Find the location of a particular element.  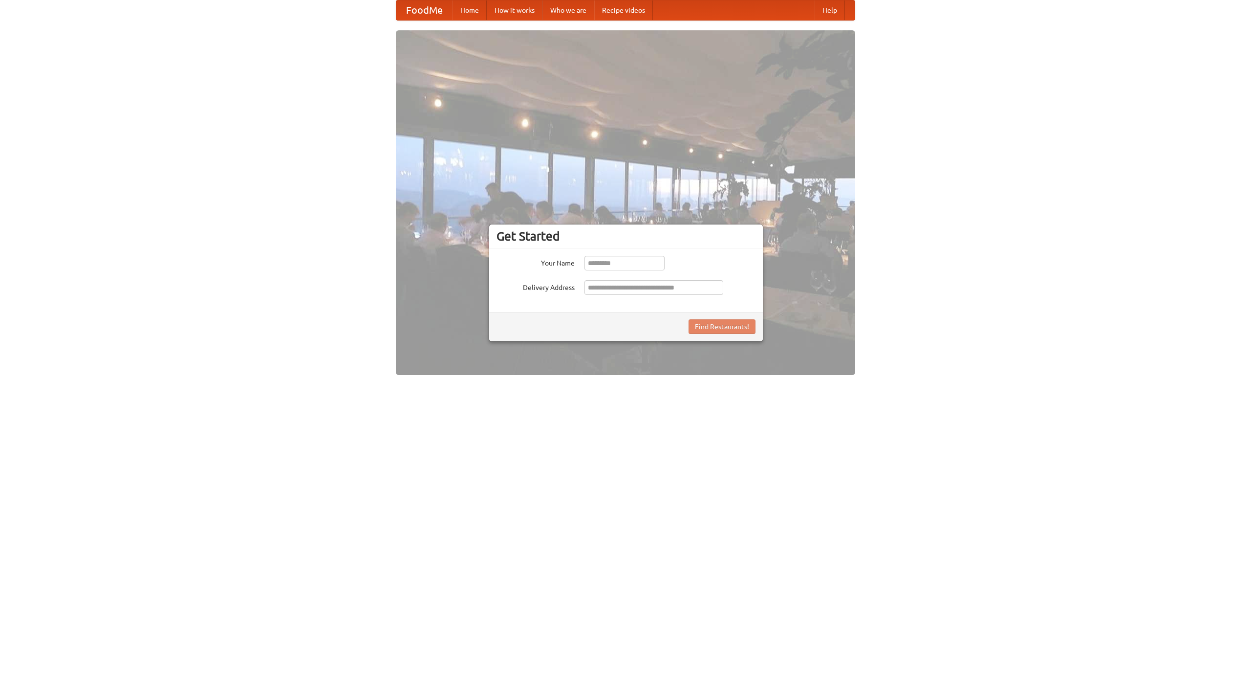

a: FoodMe is located at coordinates (424, 10).